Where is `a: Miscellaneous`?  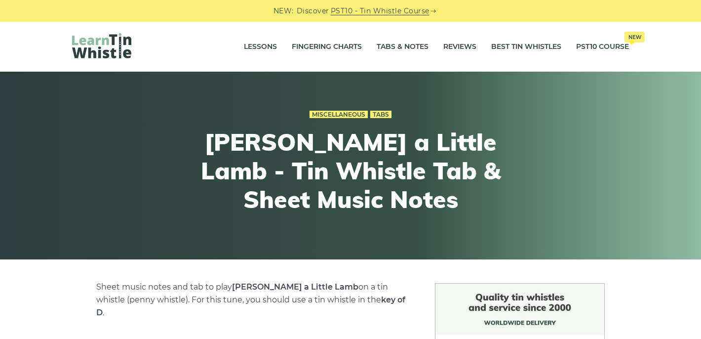 a: Miscellaneous is located at coordinates (339, 114).